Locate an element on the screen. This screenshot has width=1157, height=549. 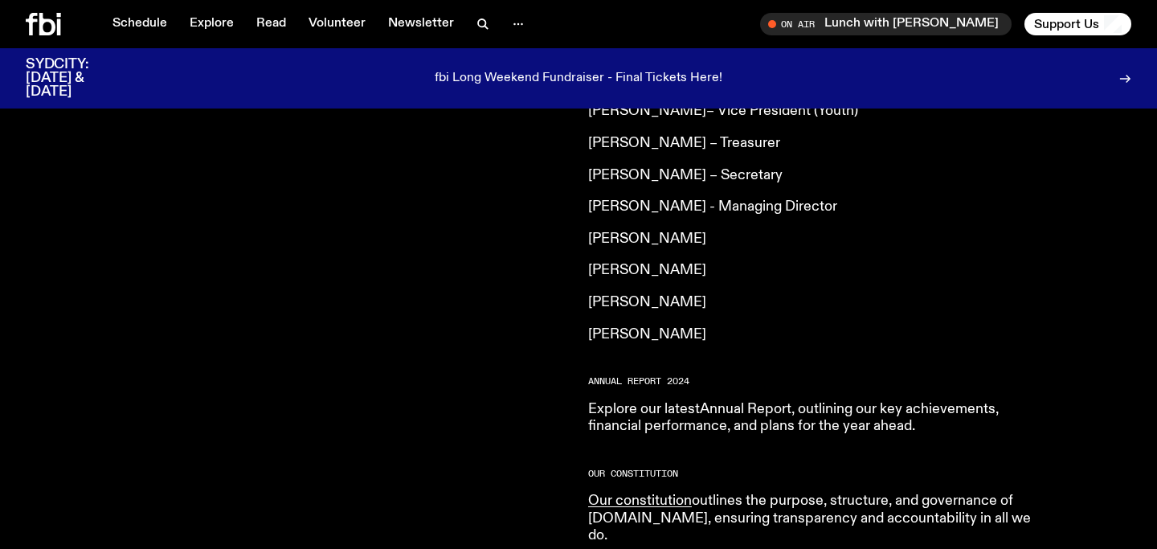
h2: Our Constitution is located at coordinates (820, 473).